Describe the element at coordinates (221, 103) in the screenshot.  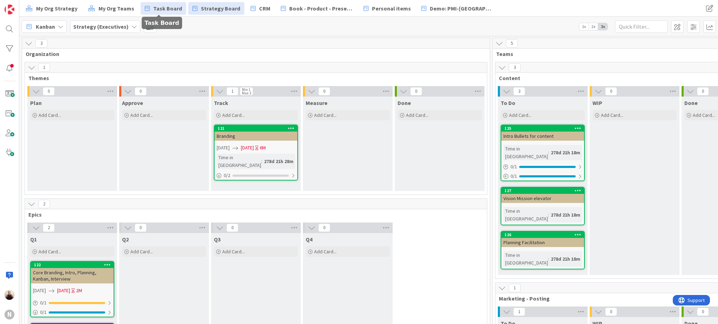
I see `span: Track` at that location.